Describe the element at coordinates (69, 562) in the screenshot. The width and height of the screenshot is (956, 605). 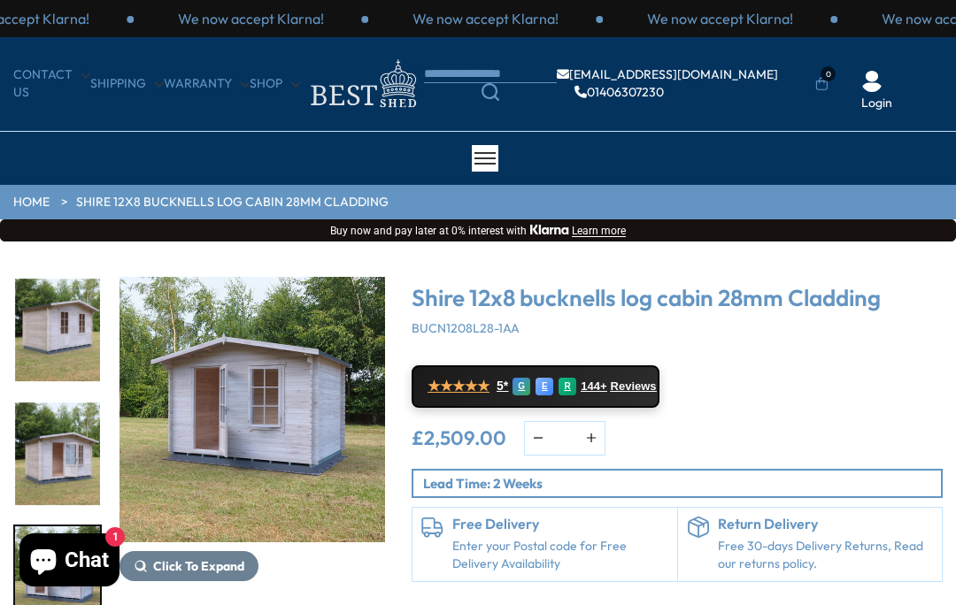
I see `inbox-online-store-chat: Shopify online store chat` at that location.